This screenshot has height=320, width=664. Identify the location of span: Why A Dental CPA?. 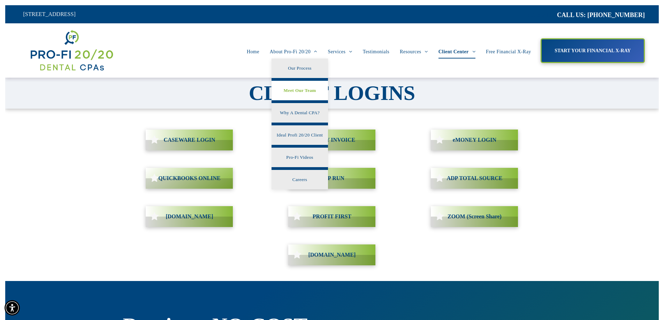
(300, 113).